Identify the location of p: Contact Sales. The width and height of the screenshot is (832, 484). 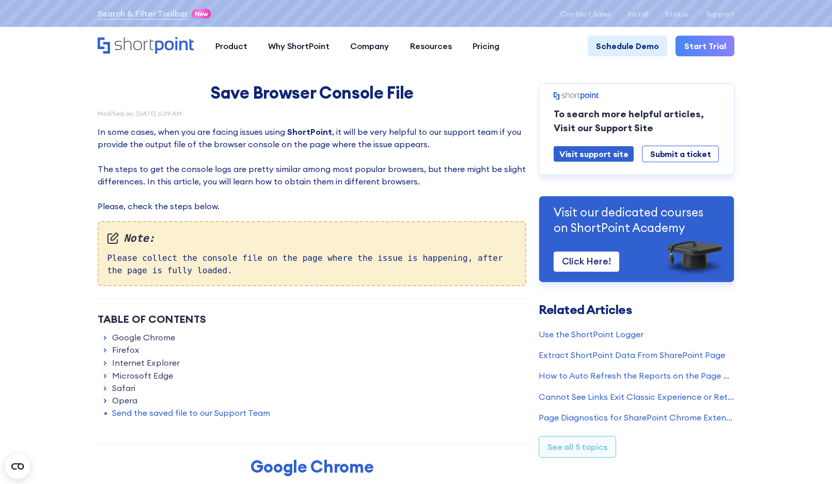
(586, 14).